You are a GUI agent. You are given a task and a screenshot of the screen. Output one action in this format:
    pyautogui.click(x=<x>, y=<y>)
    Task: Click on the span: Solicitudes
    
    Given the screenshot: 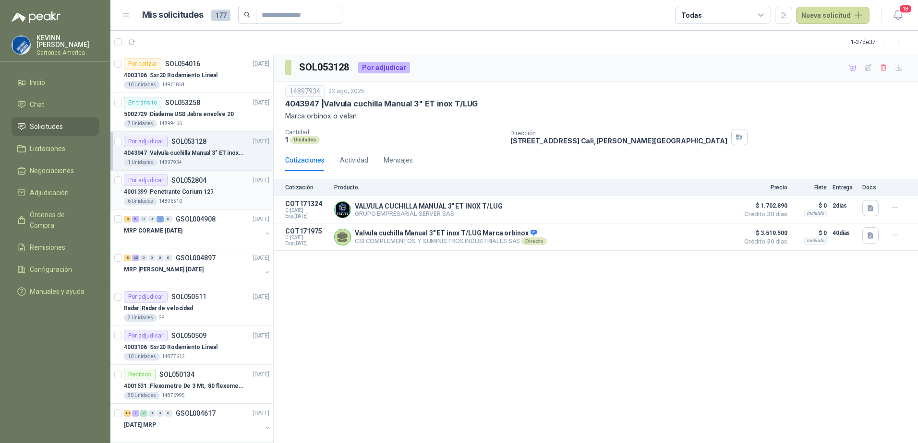 What is the action you would take?
    pyautogui.click(x=46, y=127)
    